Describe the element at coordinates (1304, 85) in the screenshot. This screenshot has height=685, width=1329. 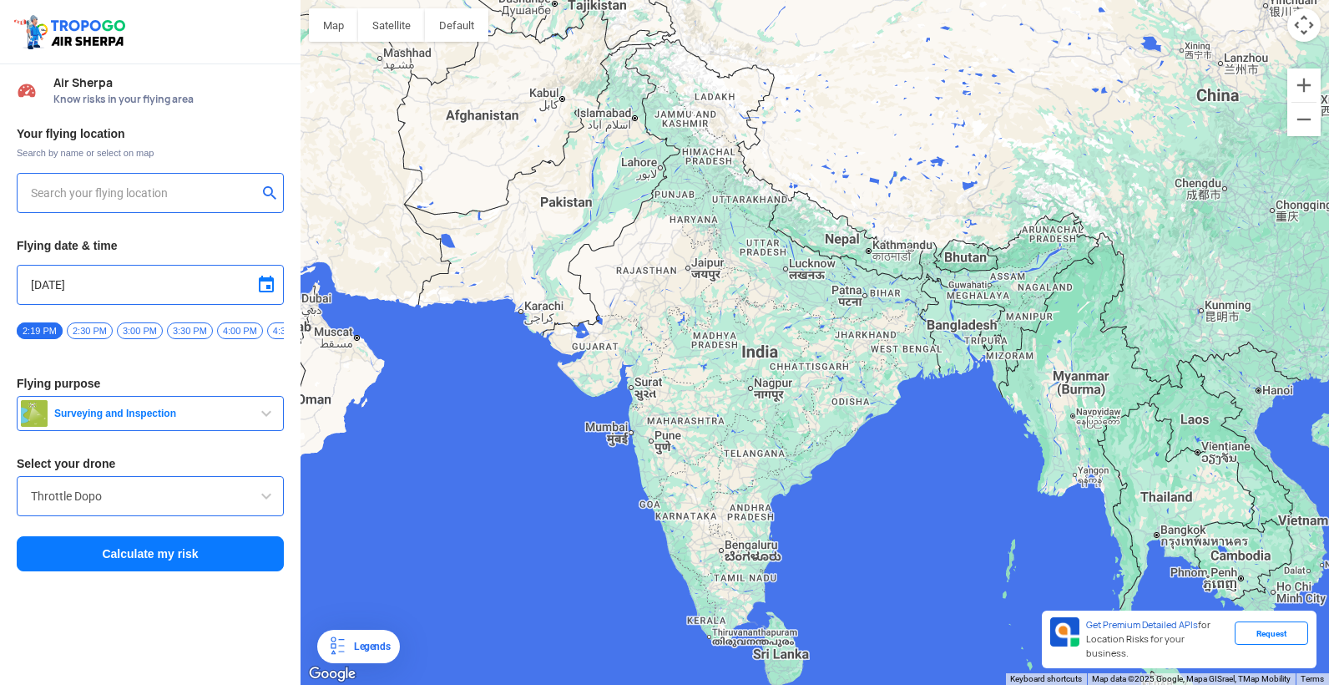
I see `button: Zoom in` at that location.